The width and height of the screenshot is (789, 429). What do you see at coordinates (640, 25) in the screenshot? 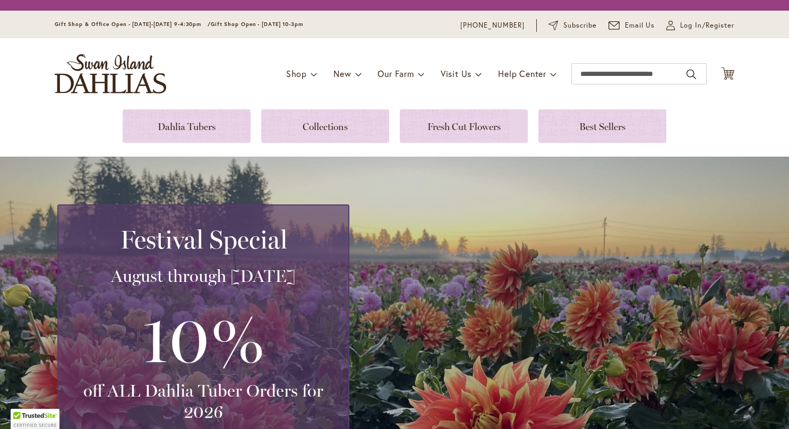
I see `span: Email Us` at bounding box center [640, 25].